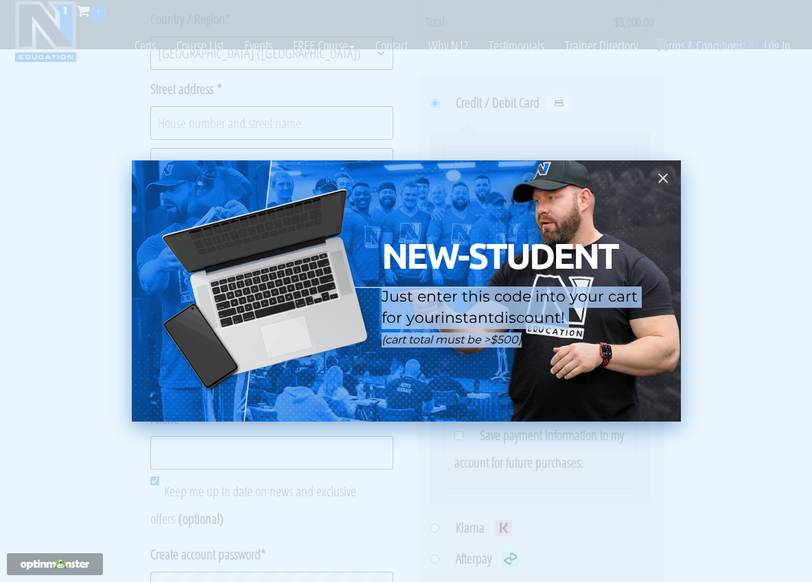  What do you see at coordinates (451, 340) in the screenshot?
I see `em: (cart total must be >$500)` at bounding box center [451, 340].